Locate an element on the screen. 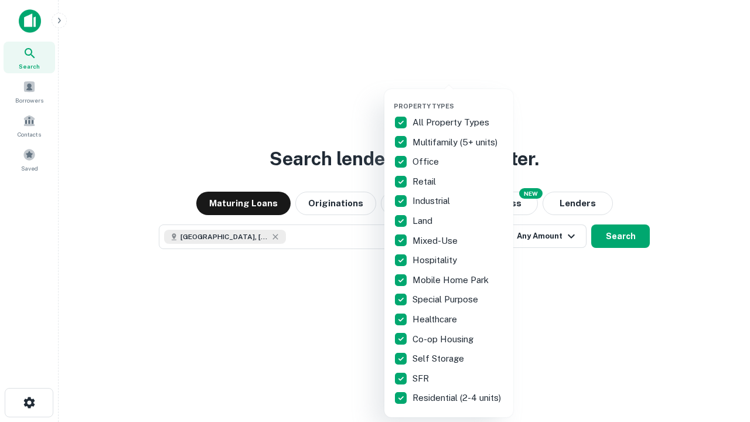 The width and height of the screenshot is (750, 422). p: All Property Types is located at coordinates (452, 122).